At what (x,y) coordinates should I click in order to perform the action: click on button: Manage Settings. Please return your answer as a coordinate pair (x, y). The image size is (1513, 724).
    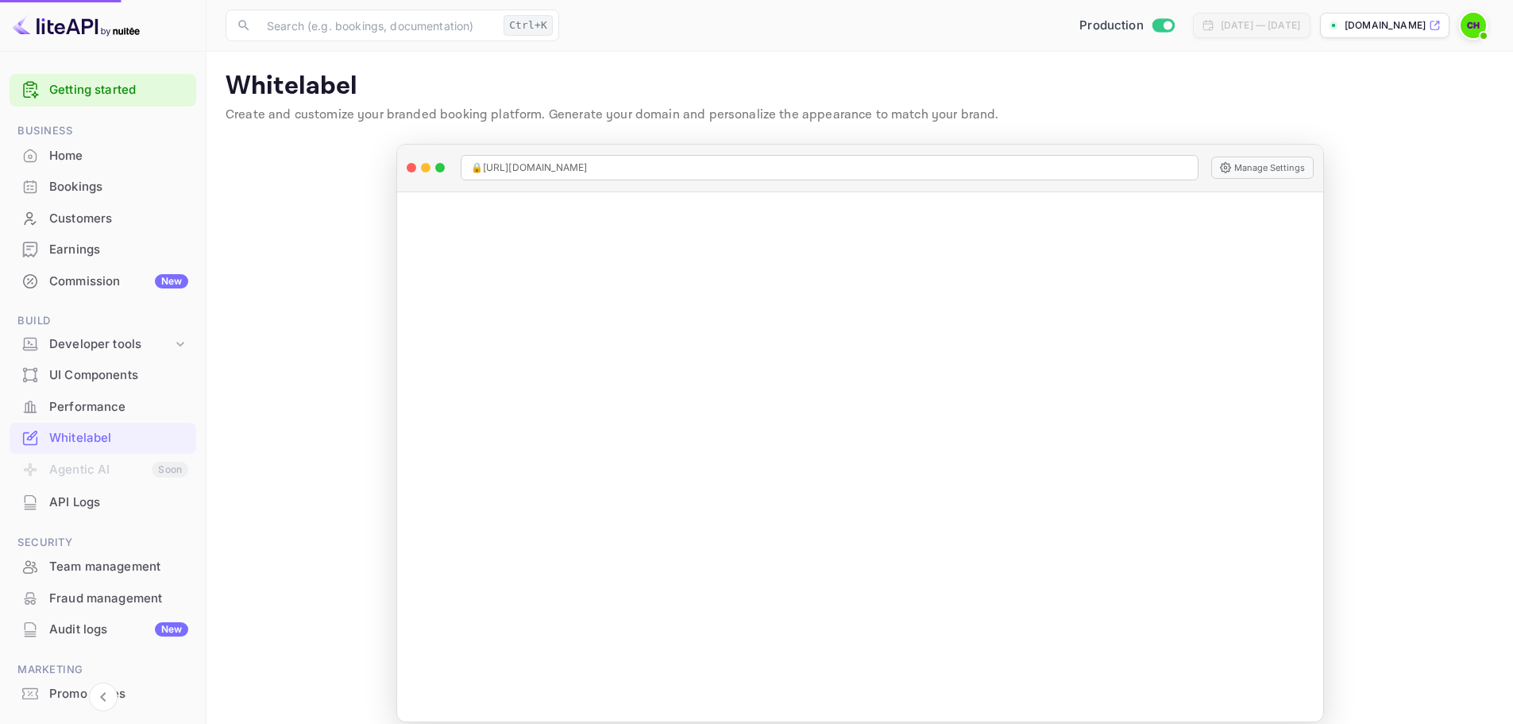
    Looking at the image, I should click on (1262, 168).